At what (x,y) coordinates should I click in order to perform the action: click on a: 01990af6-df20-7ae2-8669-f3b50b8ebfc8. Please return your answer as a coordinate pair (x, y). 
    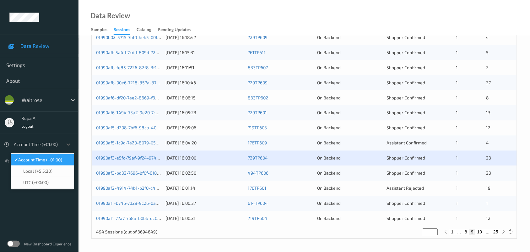
    Looking at the image, I should click on (138, 97).